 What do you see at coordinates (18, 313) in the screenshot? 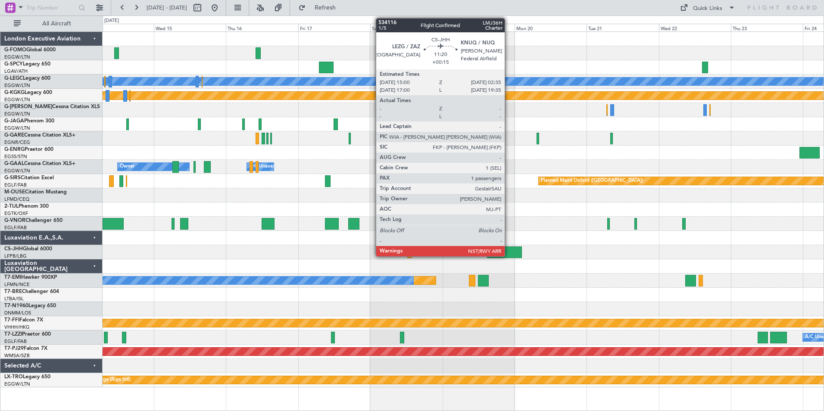
I see `a: DNMM/LOS` at bounding box center [18, 313].